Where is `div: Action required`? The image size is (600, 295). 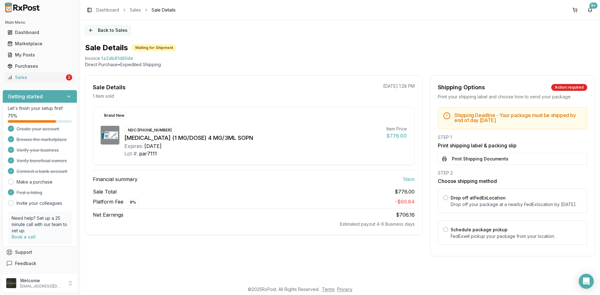
div: Action required is located at coordinates (569, 88).